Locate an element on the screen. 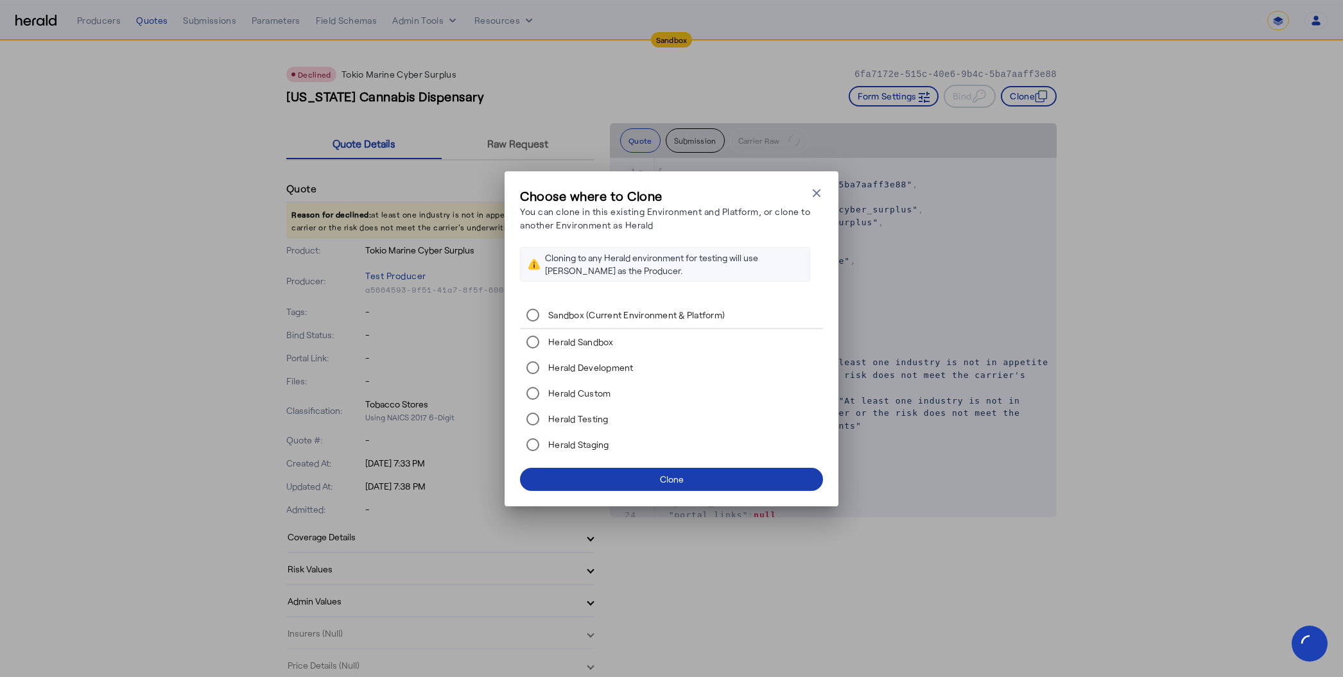 This screenshot has height=677, width=1343. div: Clone is located at coordinates (672, 479).